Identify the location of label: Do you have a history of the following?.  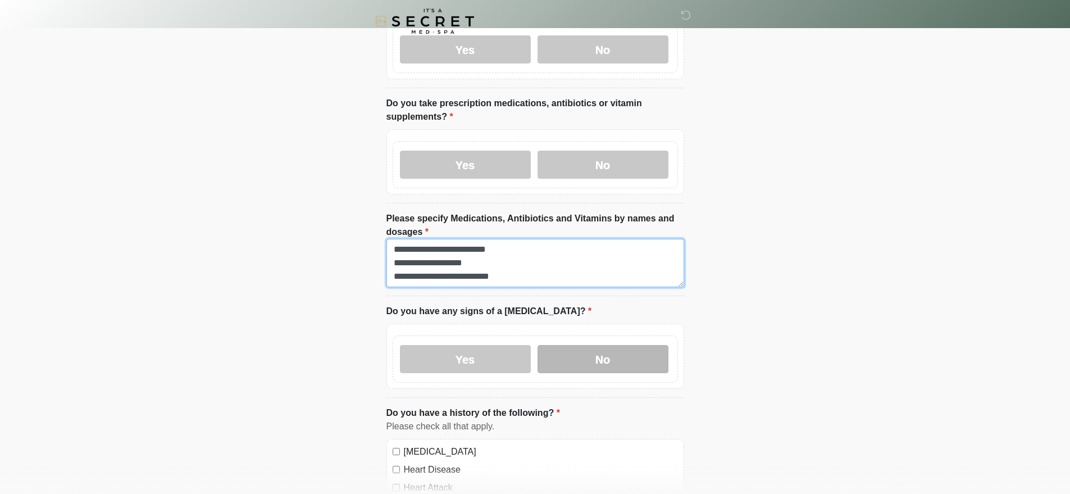
(473, 413).